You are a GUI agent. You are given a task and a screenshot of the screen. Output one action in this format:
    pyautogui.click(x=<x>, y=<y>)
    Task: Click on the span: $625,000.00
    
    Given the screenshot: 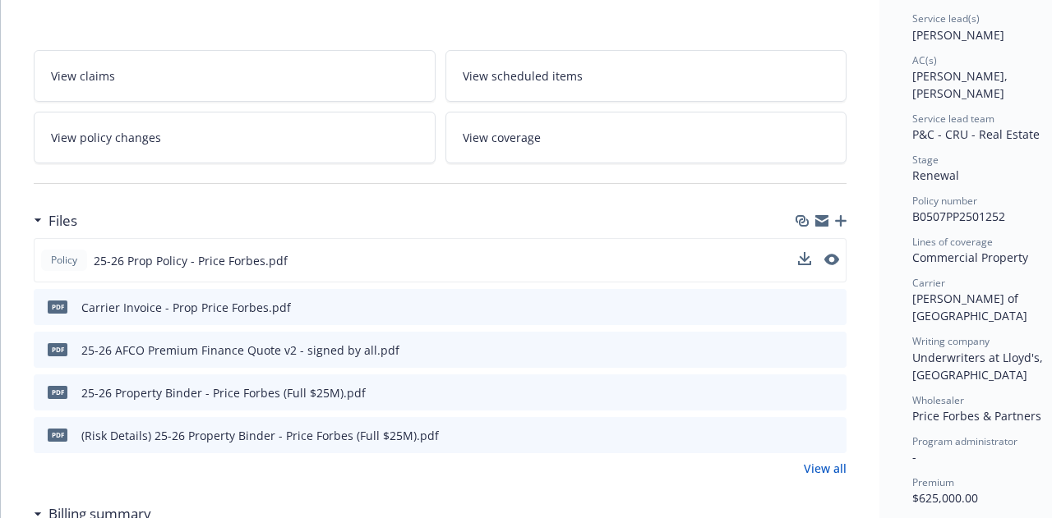 What is the action you would take?
    pyautogui.click(x=945, y=498)
    